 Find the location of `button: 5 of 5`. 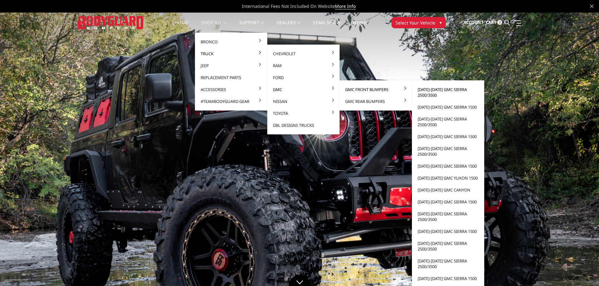

button: 5 of 5 is located at coordinates (573, 202).